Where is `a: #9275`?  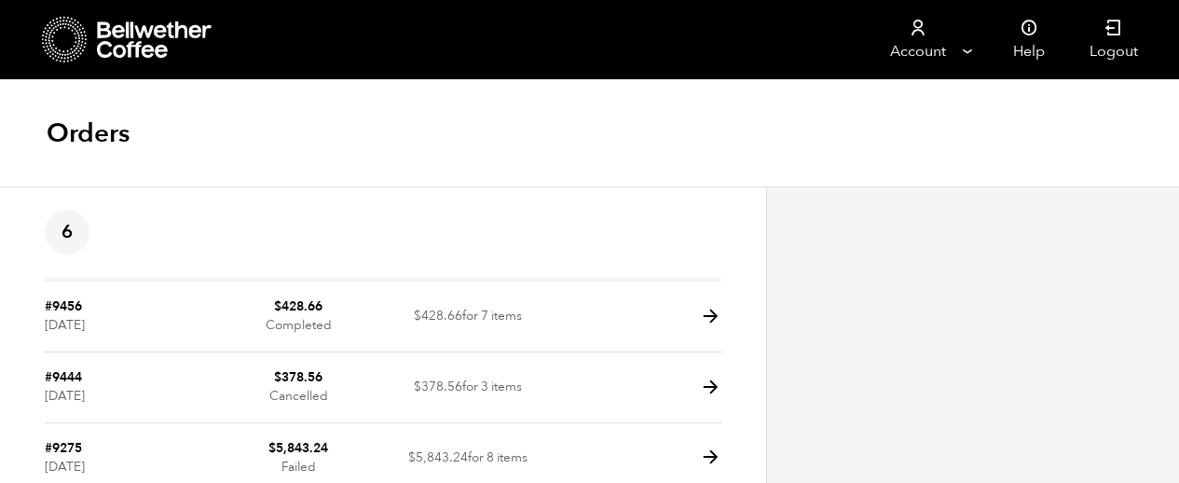
a: #9275 is located at coordinates (63, 447).